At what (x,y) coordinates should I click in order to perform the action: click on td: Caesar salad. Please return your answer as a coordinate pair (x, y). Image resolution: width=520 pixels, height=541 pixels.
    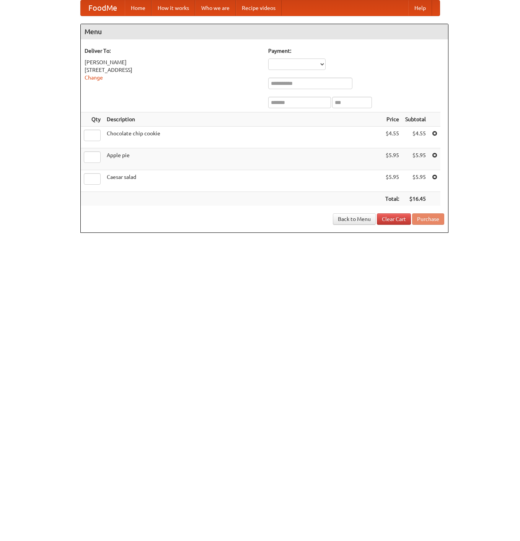
    Looking at the image, I should click on (243, 181).